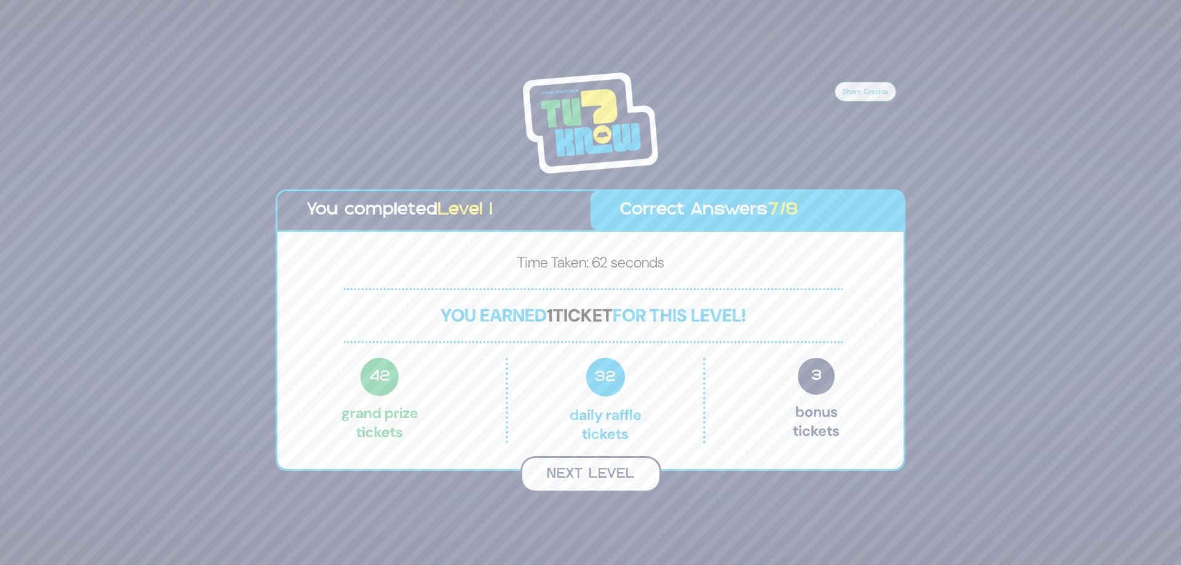  I want to click on span: 1, so click(550, 316).